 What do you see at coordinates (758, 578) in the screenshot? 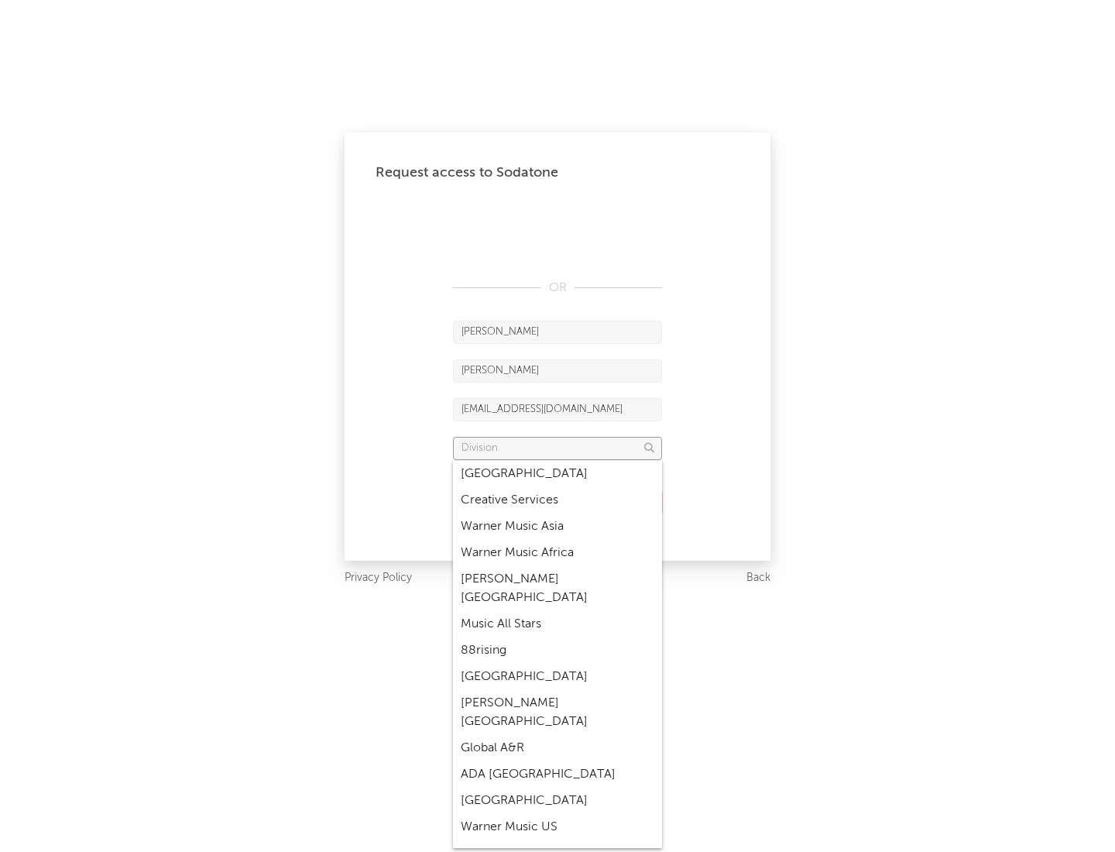
I see `a: Back` at bounding box center [758, 578].